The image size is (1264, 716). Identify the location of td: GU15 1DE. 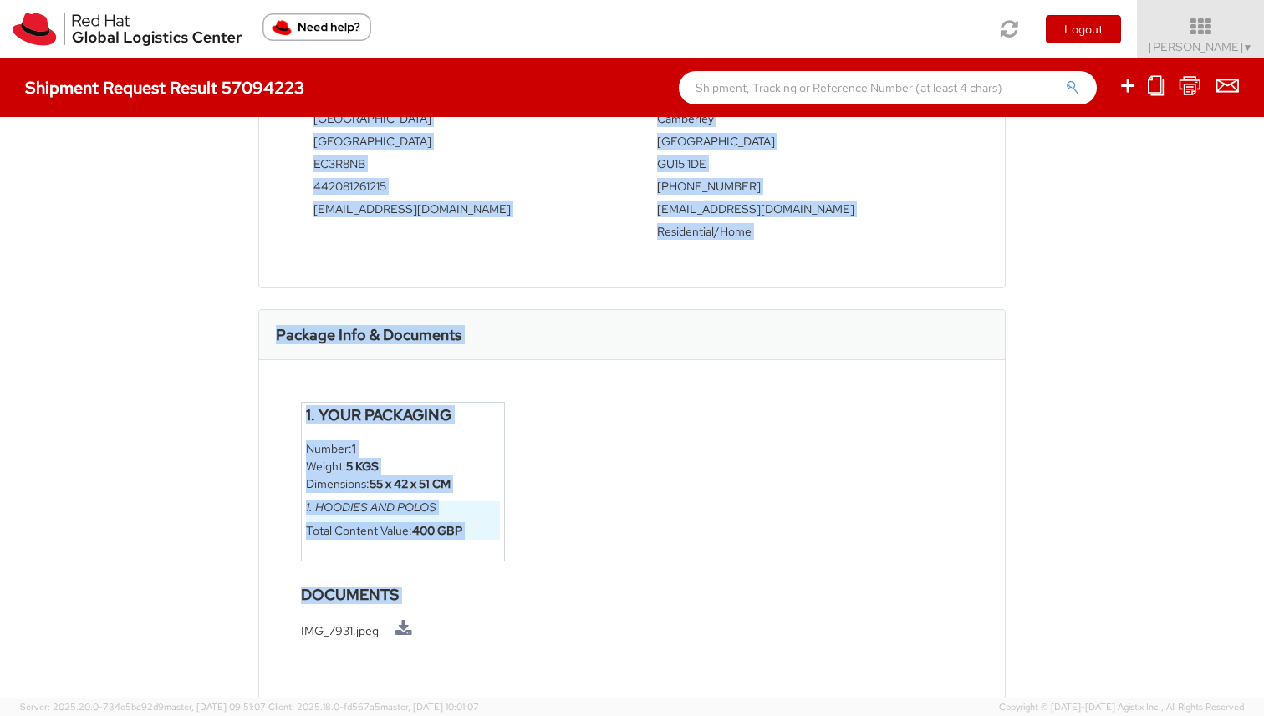
(803, 166).